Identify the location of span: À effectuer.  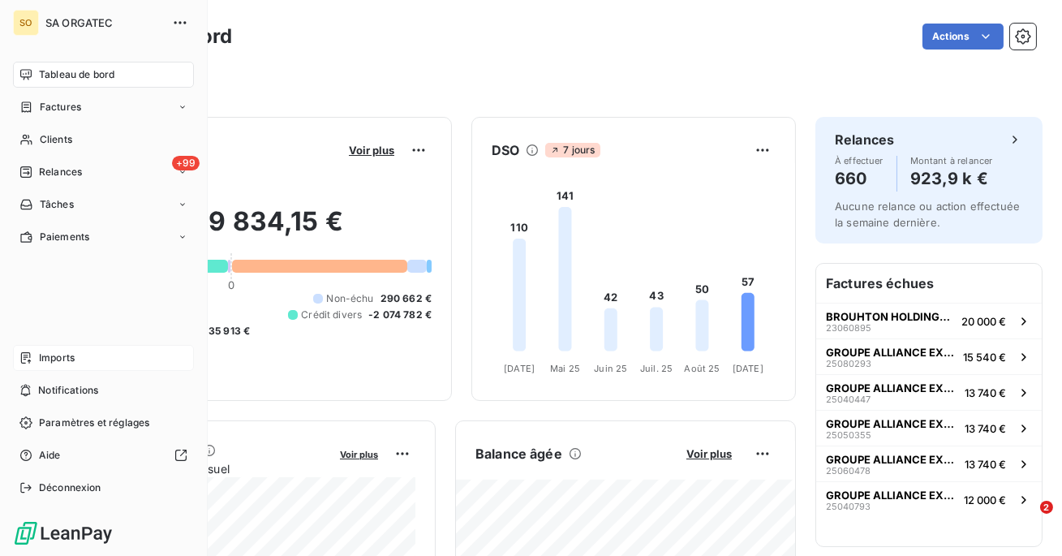
(859, 161).